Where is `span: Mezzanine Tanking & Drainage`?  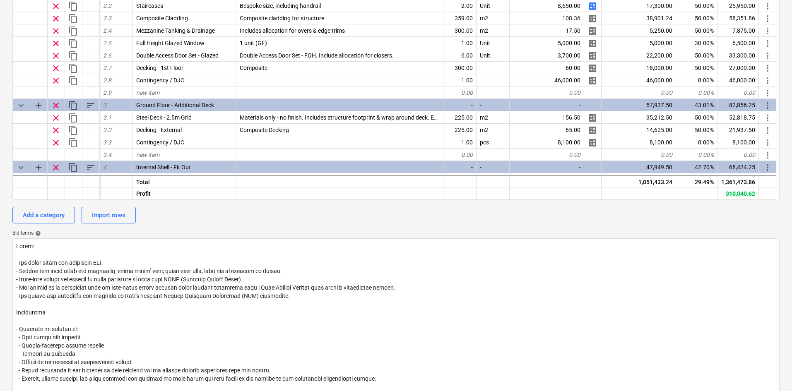 span: Mezzanine Tanking & Drainage is located at coordinates (176, 31).